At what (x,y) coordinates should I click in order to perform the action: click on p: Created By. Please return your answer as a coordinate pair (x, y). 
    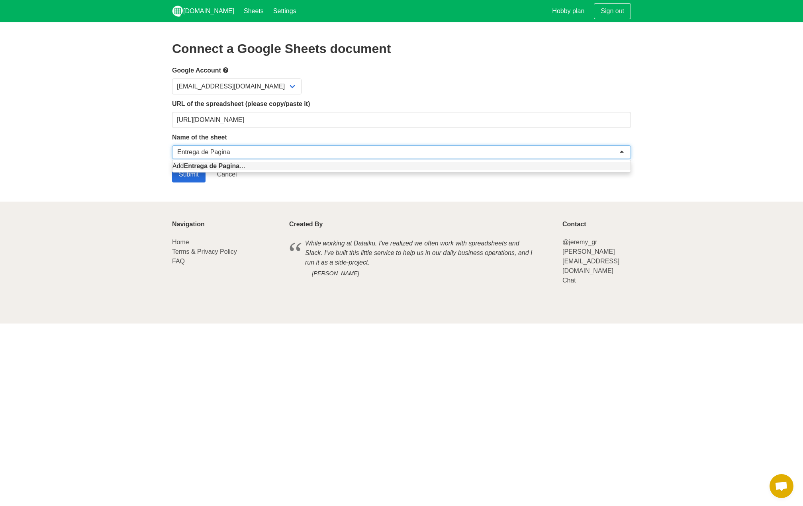
    Looking at the image, I should click on (421, 224).